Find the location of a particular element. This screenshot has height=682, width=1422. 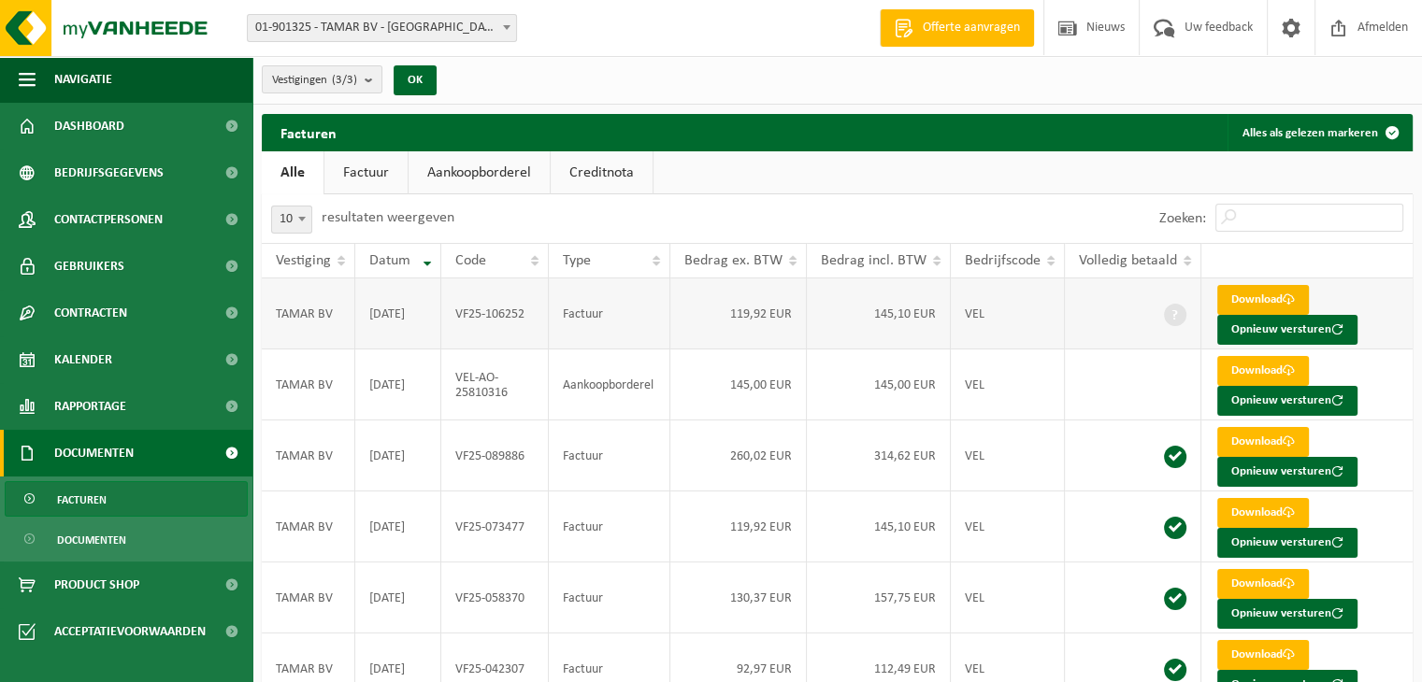

span: Contactpersonen is located at coordinates (108, 220).